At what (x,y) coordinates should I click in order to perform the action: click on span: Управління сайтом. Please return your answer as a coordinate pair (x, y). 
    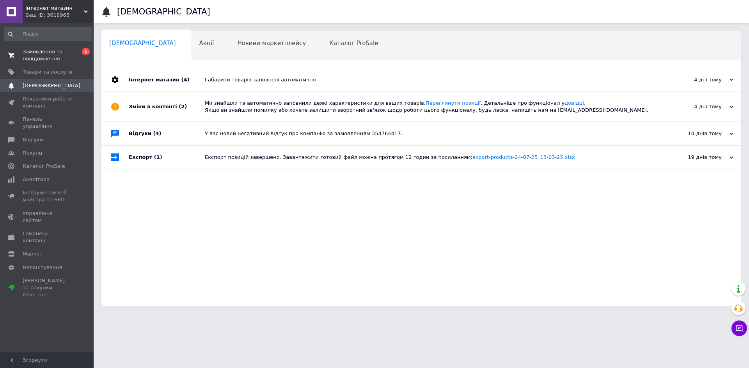
    Looking at the image, I should click on (47, 217).